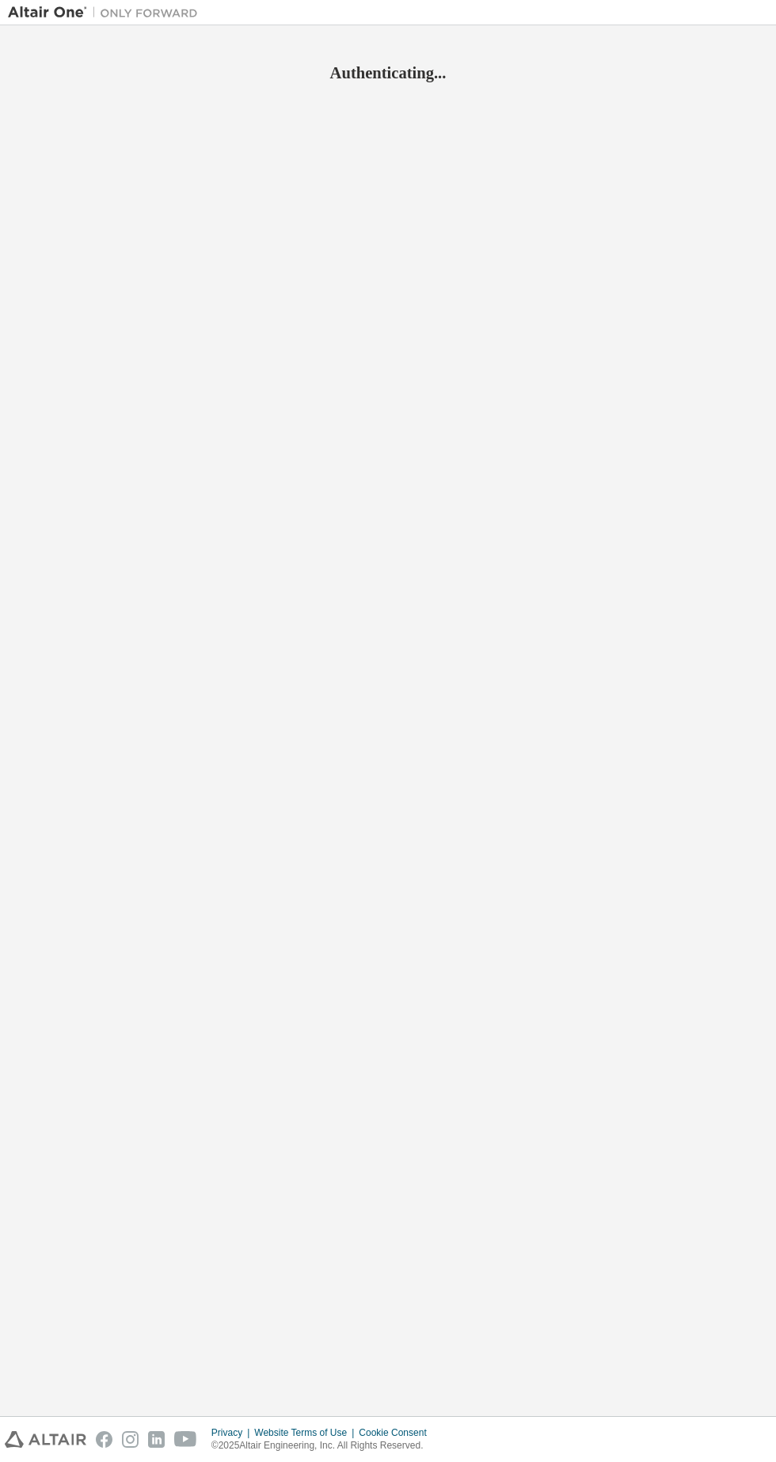  I want to click on div: Website Terms of Use, so click(306, 1433).